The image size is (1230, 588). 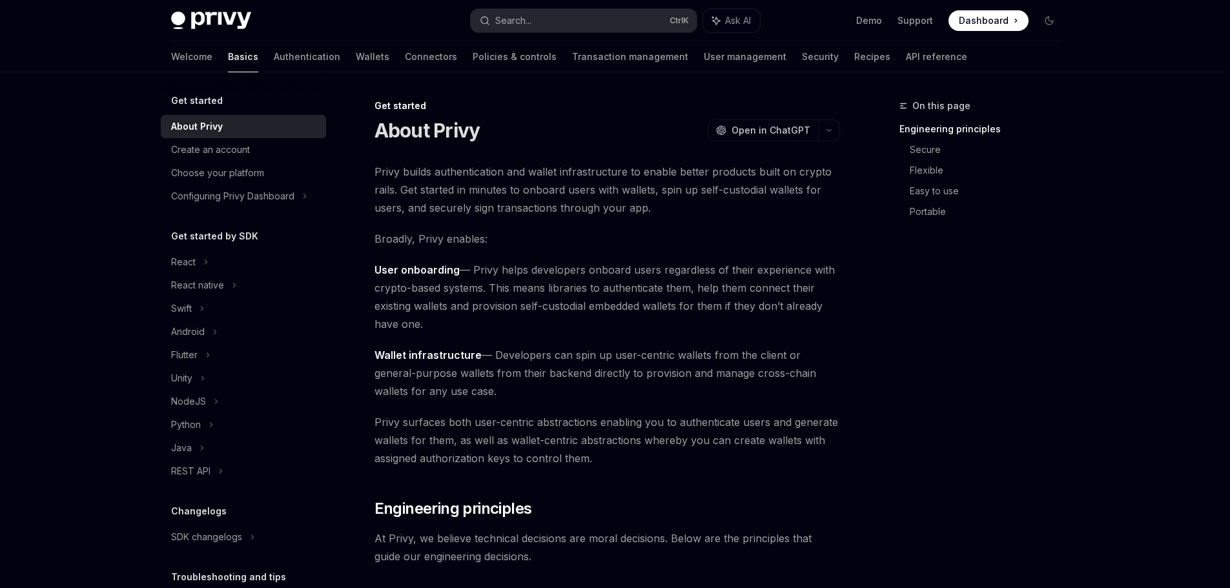 I want to click on h5: Get started by SDK, so click(x=214, y=236).